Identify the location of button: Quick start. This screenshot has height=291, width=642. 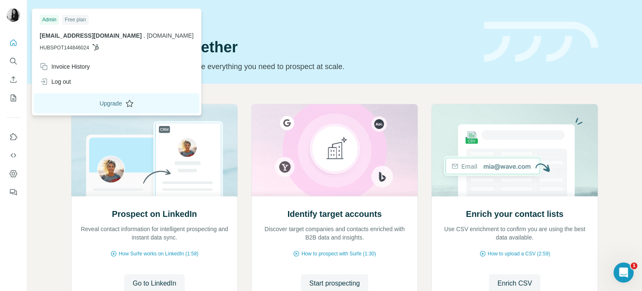
(13, 43).